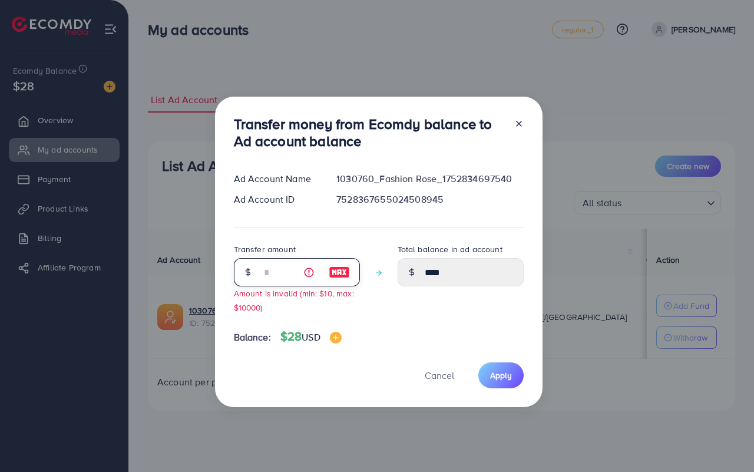 The width and height of the screenshot is (754, 472). Describe the element at coordinates (252, 337) in the screenshot. I see `span: Balance:` at that location.